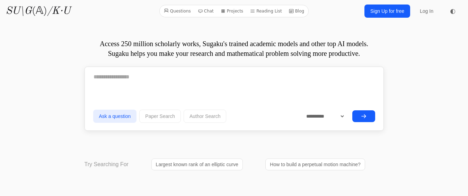 This screenshot has height=196, width=468. I want to click on button: Ask a question, so click(115, 116).